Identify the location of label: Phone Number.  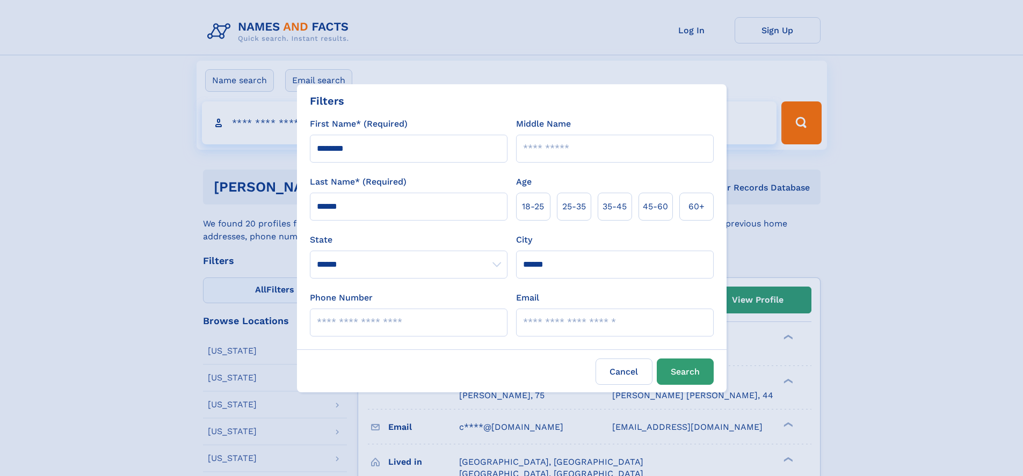
(341, 298).